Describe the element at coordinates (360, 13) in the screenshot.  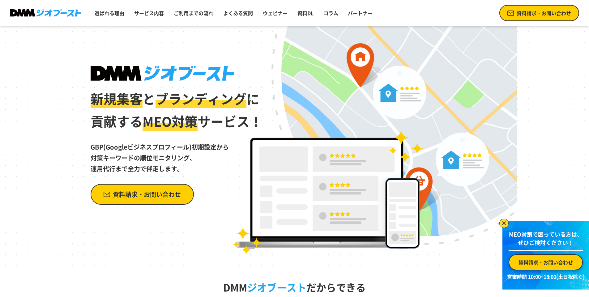
I see `a: パートナー` at that location.